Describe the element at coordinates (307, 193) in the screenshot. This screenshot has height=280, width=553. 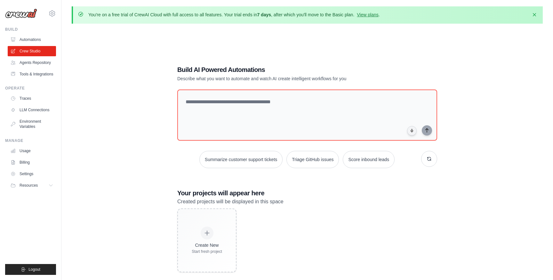
I see `h3: Your projects will appear here` at that location.